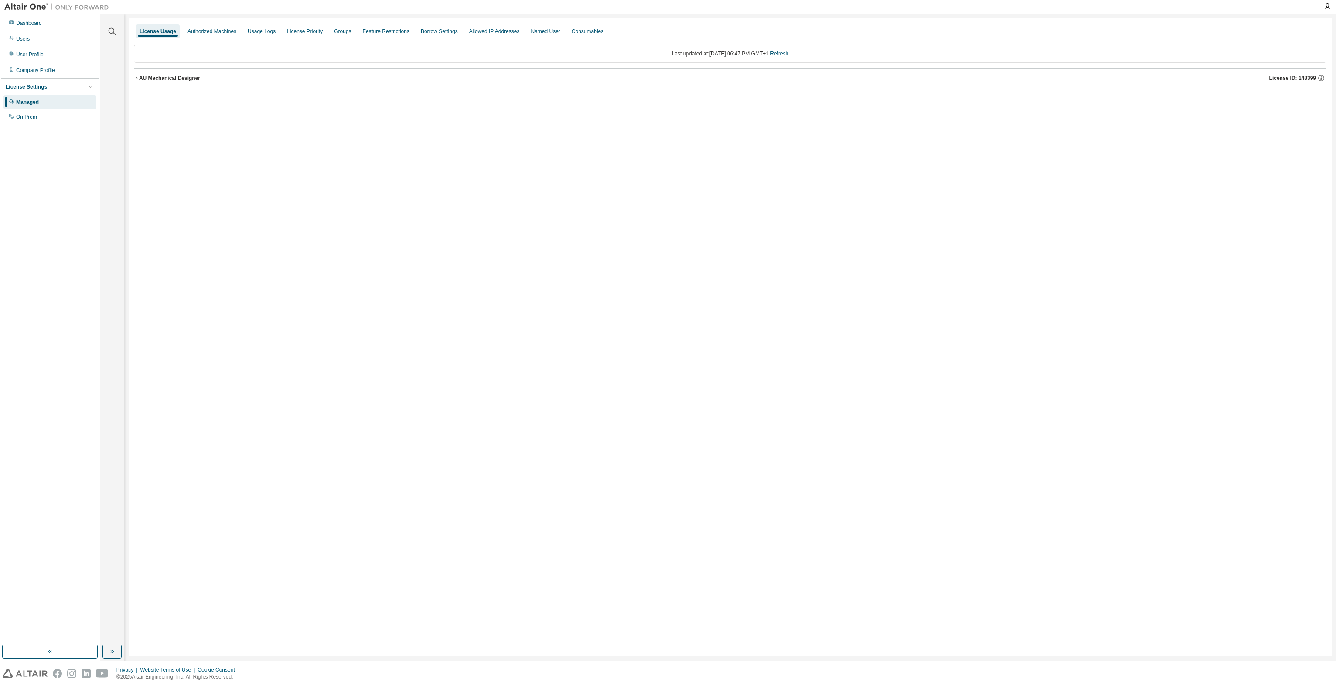 The image size is (1336, 686). What do you see at coordinates (545, 31) in the screenshot?
I see `div: Named User` at bounding box center [545, 31].